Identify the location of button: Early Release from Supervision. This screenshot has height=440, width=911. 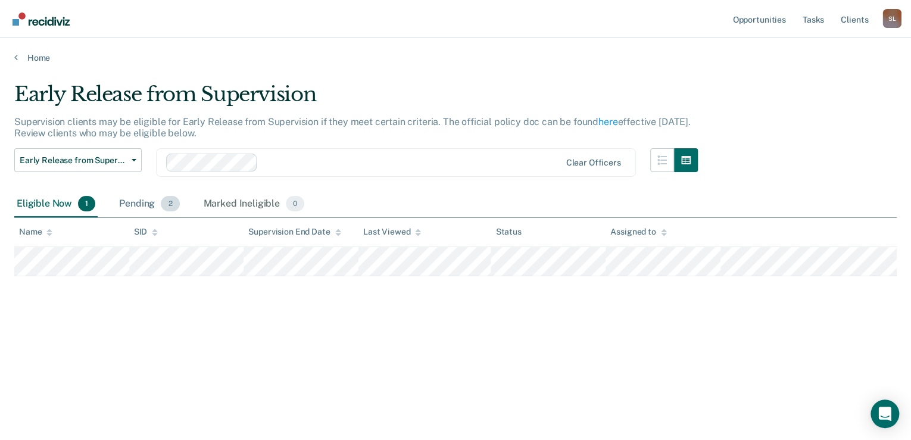
(78, 160).